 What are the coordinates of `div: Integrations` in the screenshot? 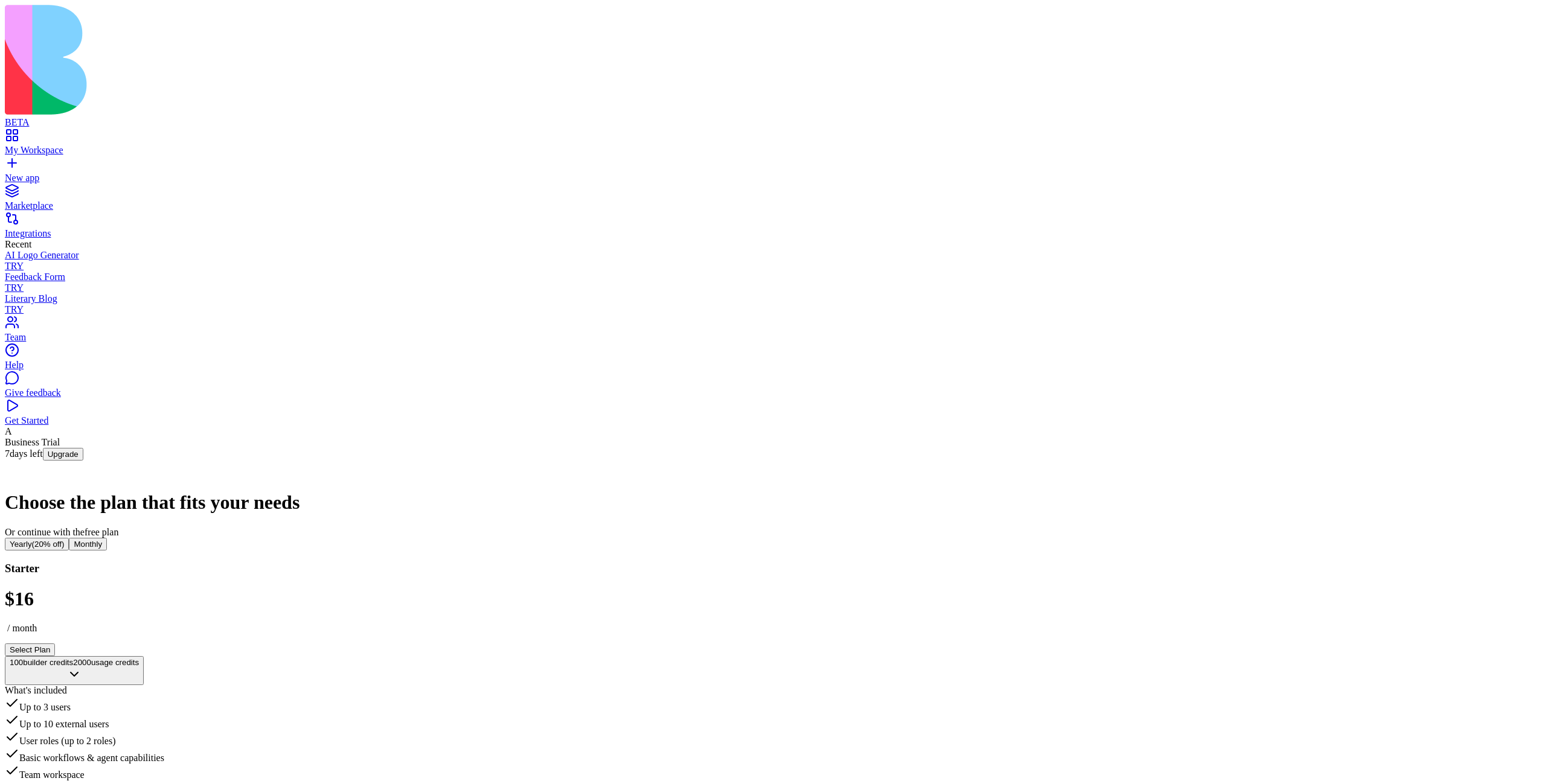 It's located at (773, 234).